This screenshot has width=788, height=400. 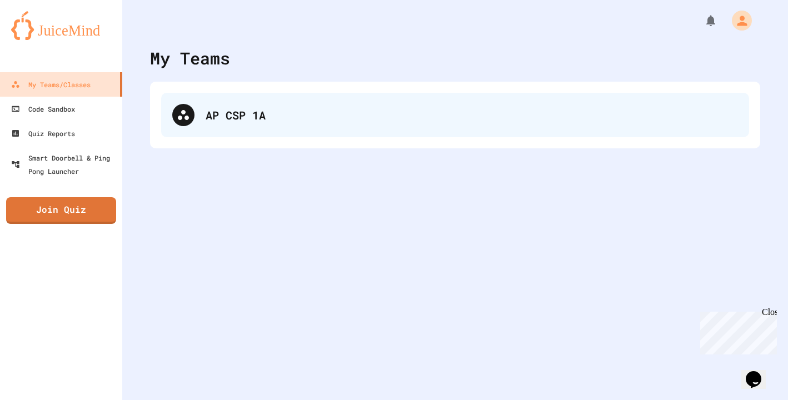 What do you see at coordinates (61, 26) in the screenshot?
I see `img: logo-orange.svg` at bounding box center [61, 26].